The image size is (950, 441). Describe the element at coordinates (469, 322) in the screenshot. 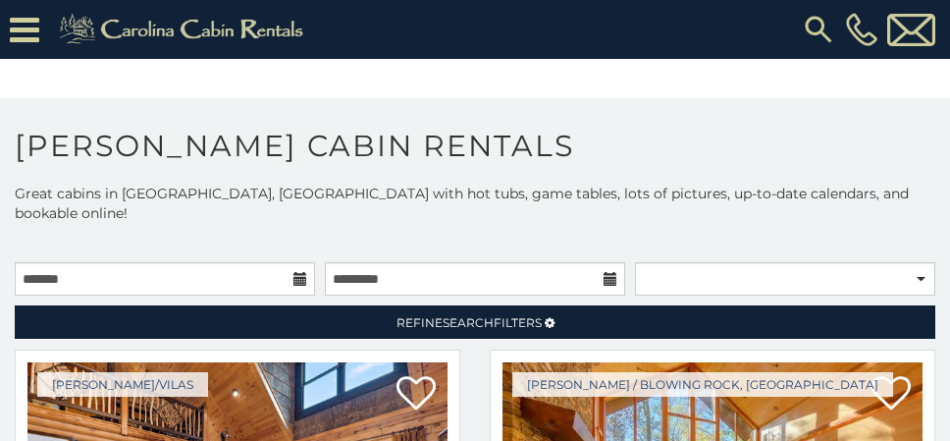

I see `span: Refine Filters` at that location.